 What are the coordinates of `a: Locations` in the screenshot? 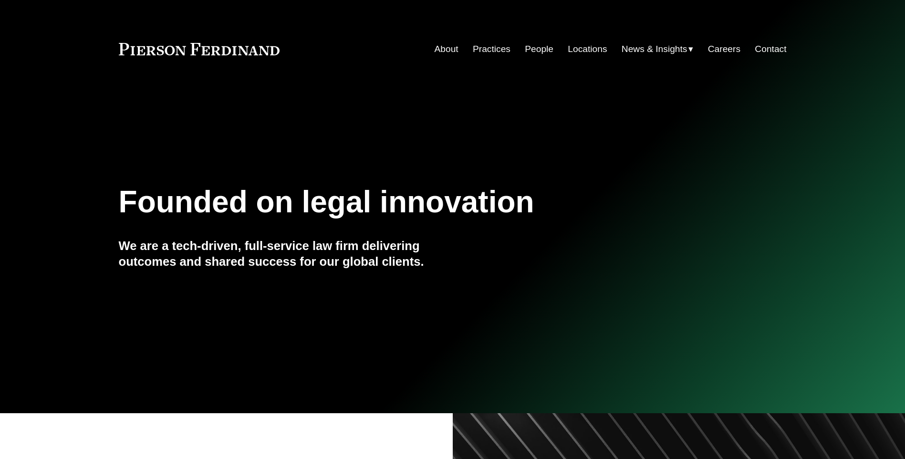 It's located at (587, 49).